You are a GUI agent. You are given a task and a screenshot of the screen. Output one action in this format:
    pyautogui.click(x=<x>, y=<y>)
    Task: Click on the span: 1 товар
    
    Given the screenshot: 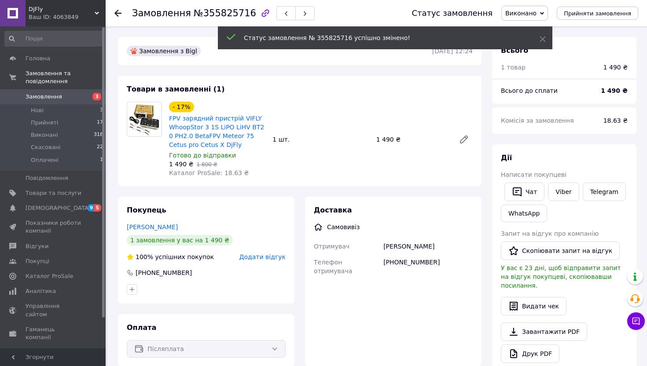 What is the action you would take?
    pyautogui.click(x=513, y=67)
    